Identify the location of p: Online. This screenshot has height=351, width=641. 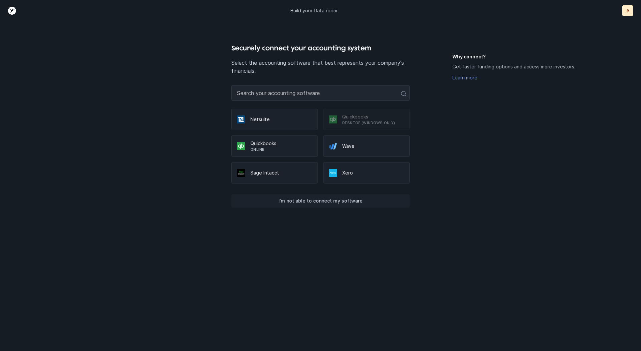
(281, 149).